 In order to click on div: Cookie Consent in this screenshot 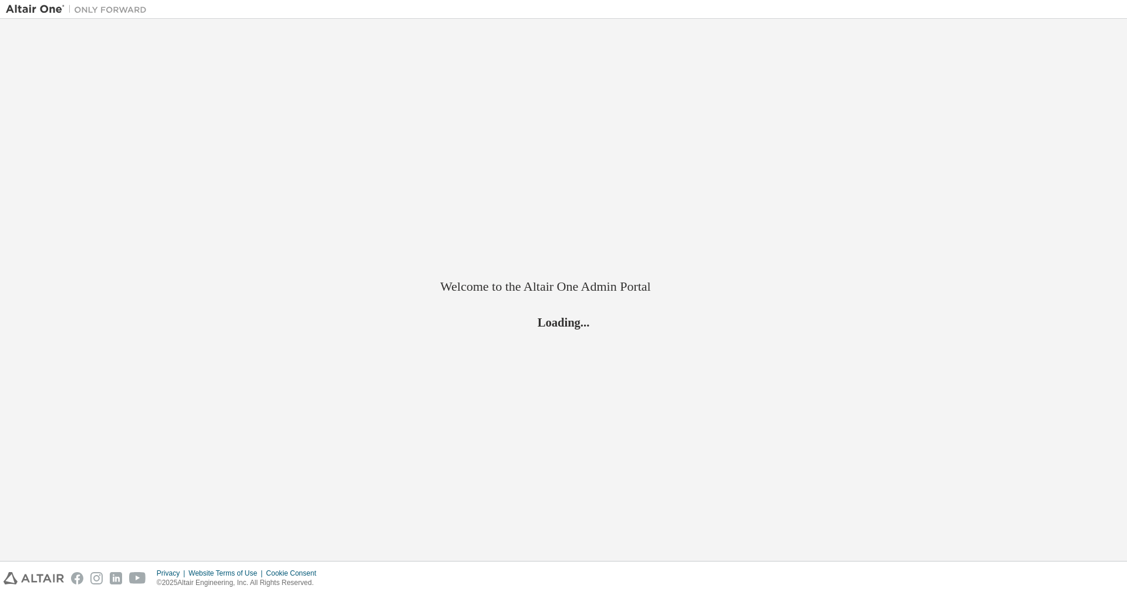, I will do `click(294, 573)`.